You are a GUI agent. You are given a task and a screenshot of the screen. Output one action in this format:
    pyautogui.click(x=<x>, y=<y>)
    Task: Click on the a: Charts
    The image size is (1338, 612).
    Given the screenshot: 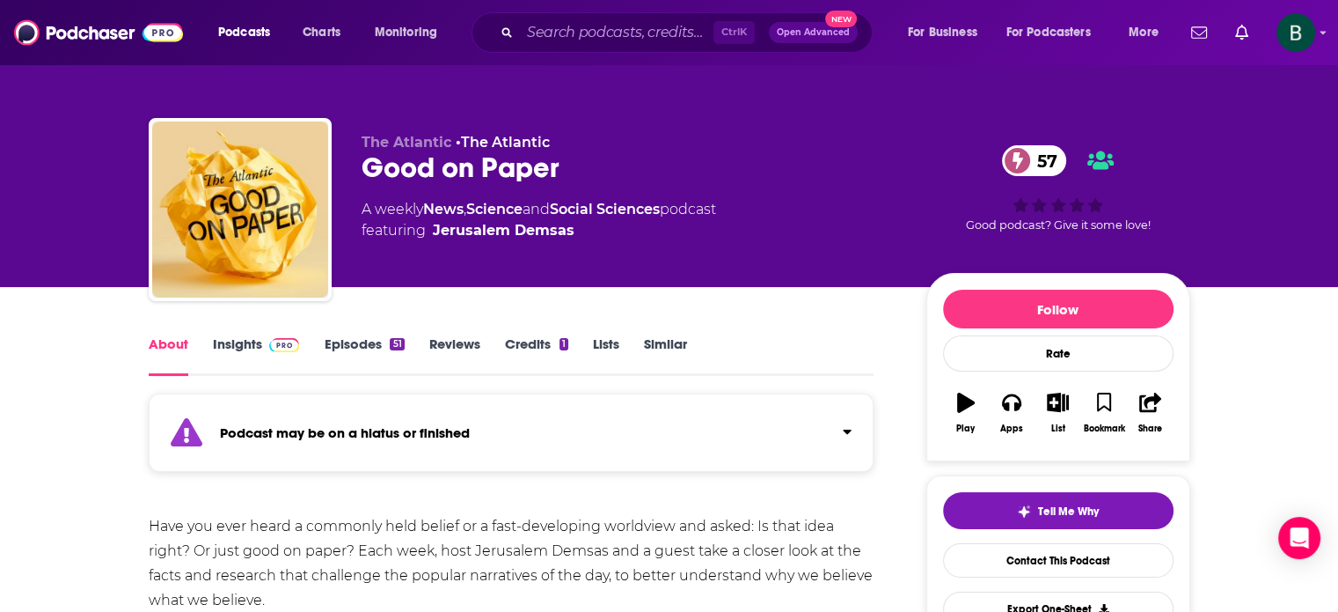 What is the action you would take?
    pyautogui.click(x=321, y=33)
    